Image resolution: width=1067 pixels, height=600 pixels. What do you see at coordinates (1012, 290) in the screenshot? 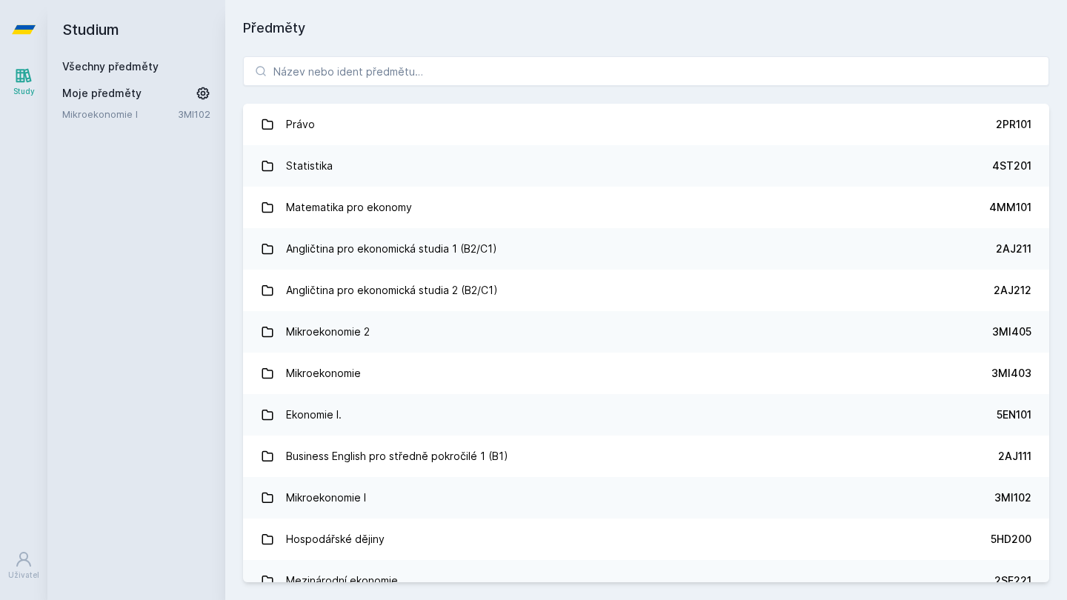
I see `div: 2AJ212` at bounding box center [1012, 290].